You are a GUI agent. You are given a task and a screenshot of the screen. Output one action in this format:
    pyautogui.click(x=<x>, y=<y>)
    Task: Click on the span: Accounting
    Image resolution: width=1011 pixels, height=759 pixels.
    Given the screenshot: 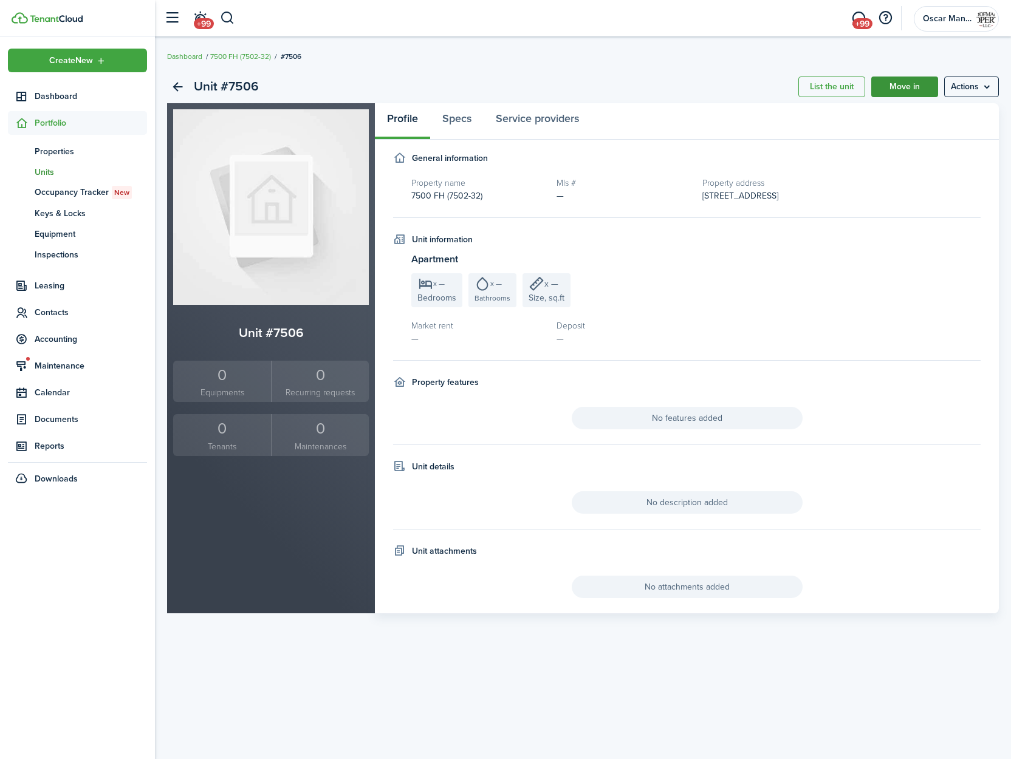 What is the action you would take?
    pyautogui.click(x=91, y=339)
    